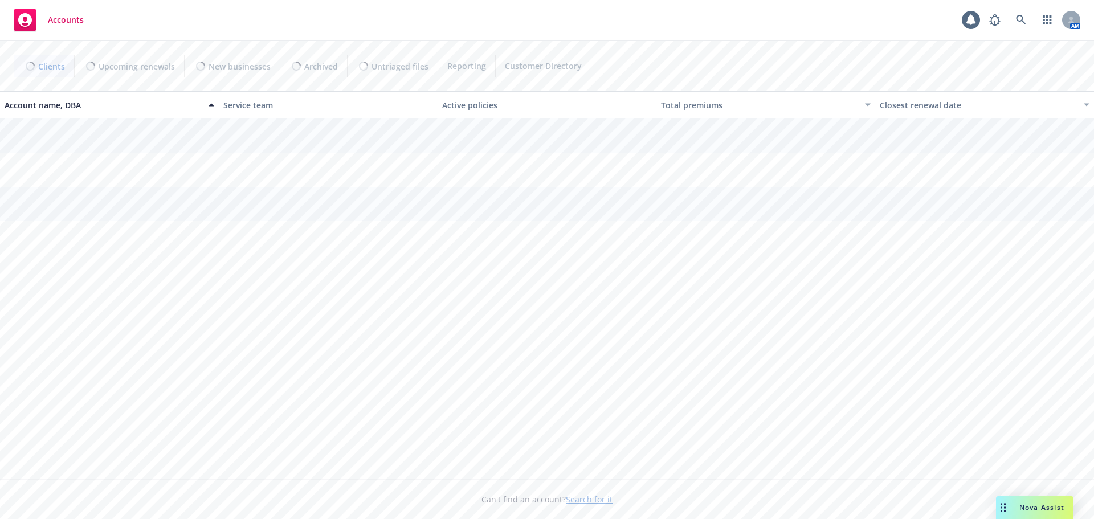 This screenshot has width=1094, height=519. What do you see at coordinates (979, 105) in the screenshot?
I see `div: Closest renewal date` at bounding box center [979, 105].